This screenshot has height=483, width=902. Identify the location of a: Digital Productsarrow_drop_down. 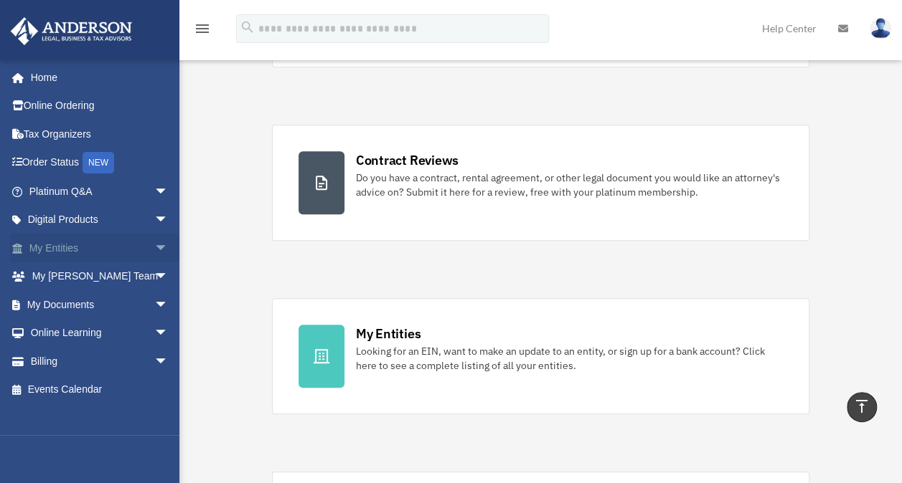
(100, 220).